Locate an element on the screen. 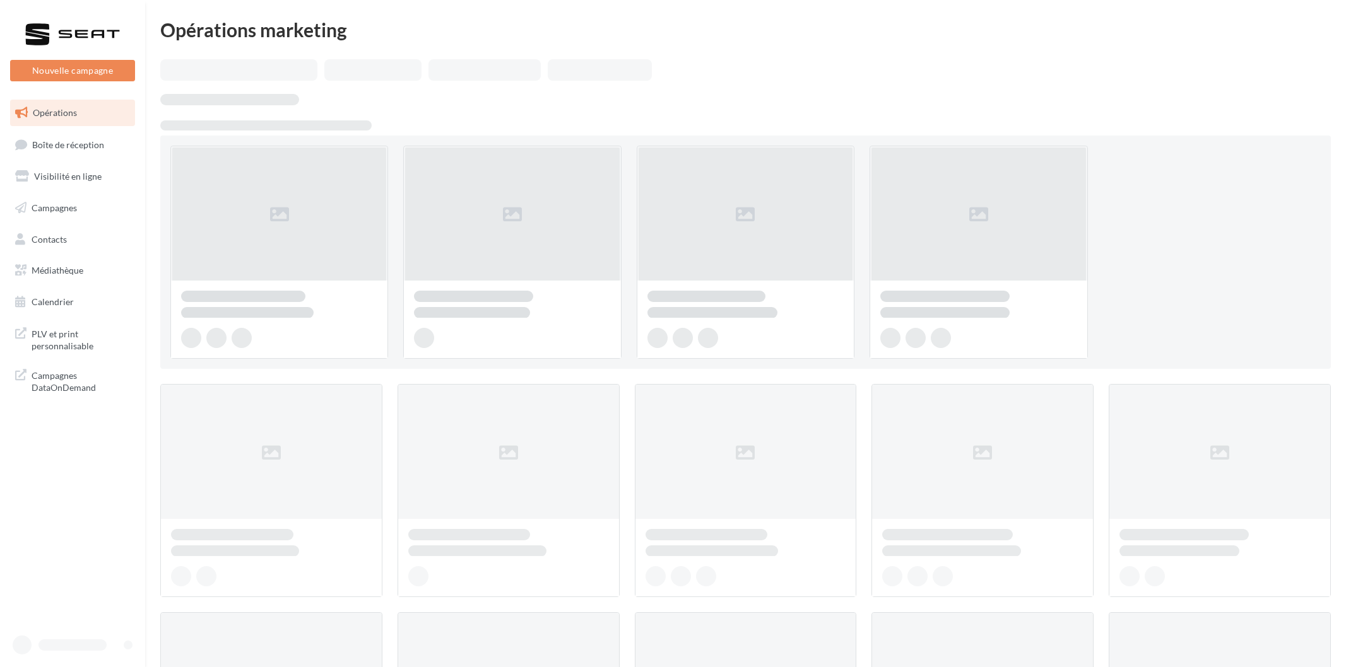 The height and width of the screenshot is (667, 1346). a: Médiathèque is located at coordinates (73, 271).